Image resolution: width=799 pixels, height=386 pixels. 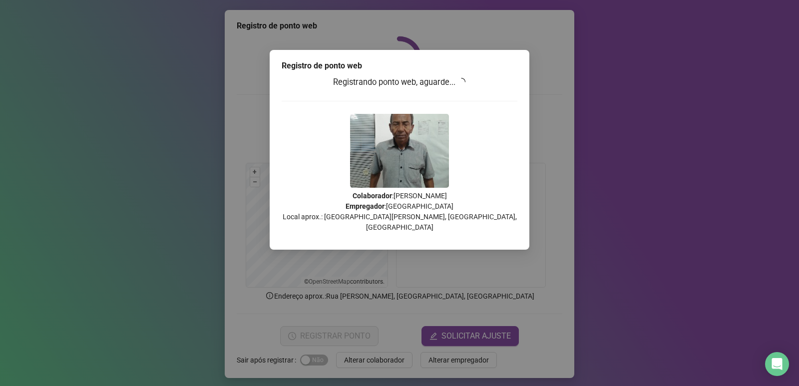 What do you see at coordinates (777, 364) in the screenshot?
I see `div: Open Intercom Messenger` at bounding box center [777, 364].